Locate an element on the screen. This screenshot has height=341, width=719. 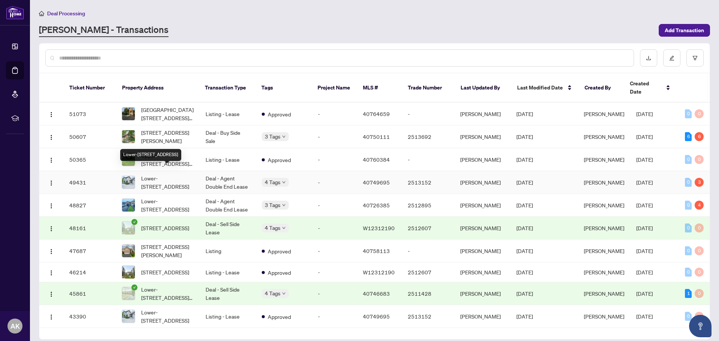
span: 40758113 is located at coordinates (376, 251).